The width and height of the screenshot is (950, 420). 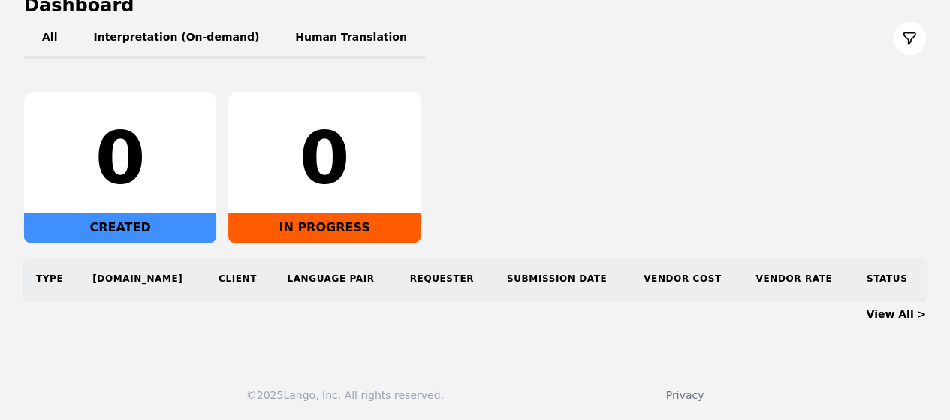 What do you see at coordinates (685, 395) in the screenshot?
I see `a: Privacy` at bounding box center [685, 395].